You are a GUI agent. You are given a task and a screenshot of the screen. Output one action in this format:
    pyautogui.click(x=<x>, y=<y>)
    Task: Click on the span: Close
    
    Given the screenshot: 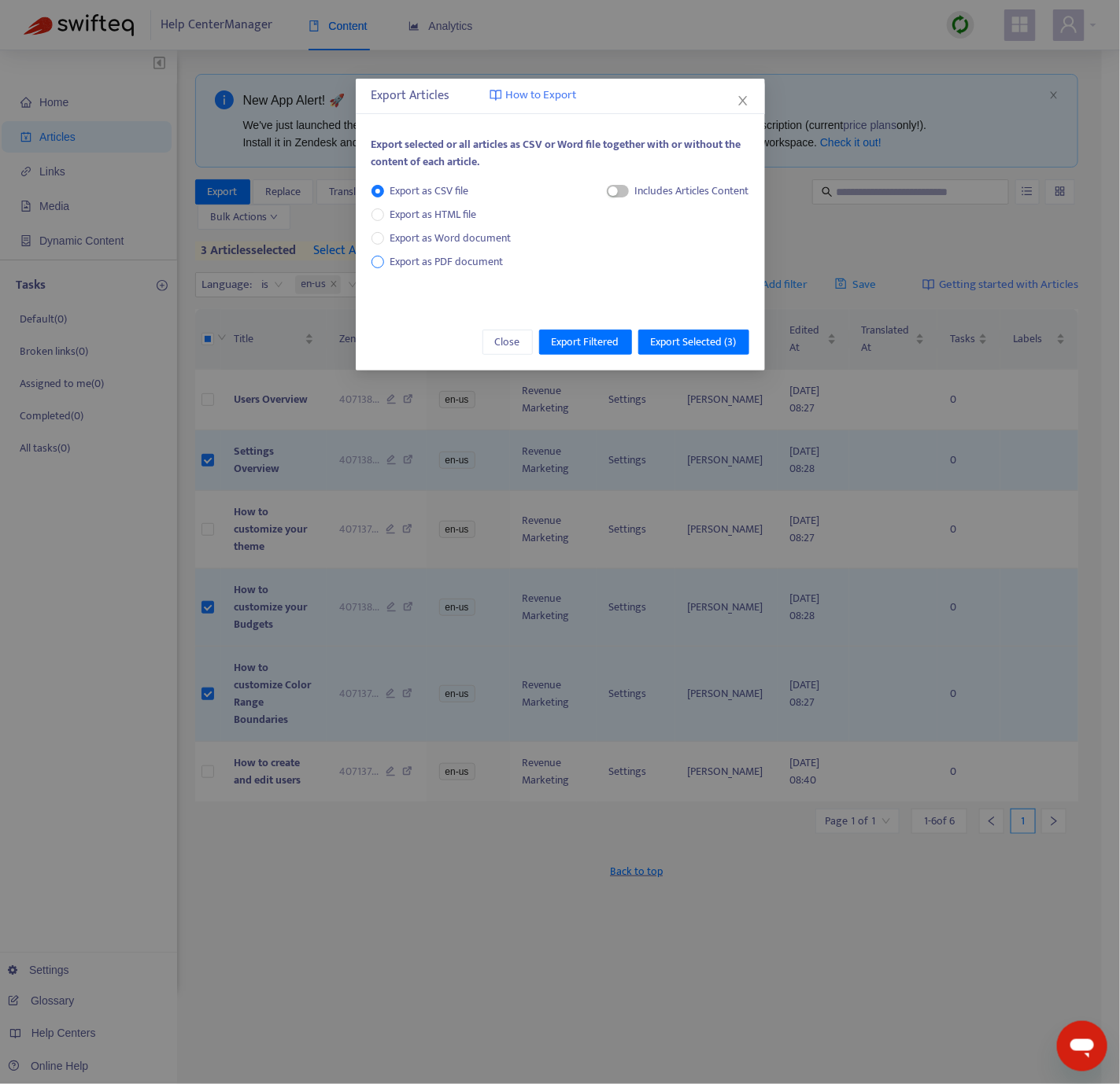 What is the action you would take?
    pyautogui.click(x=508, y=342)
    